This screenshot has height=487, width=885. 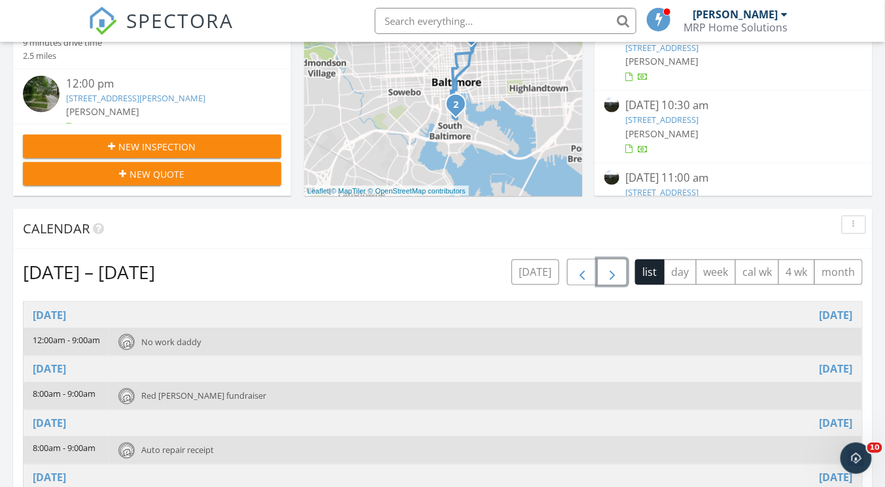 I want to click on button: cal wk, so click(x=757, y=272).